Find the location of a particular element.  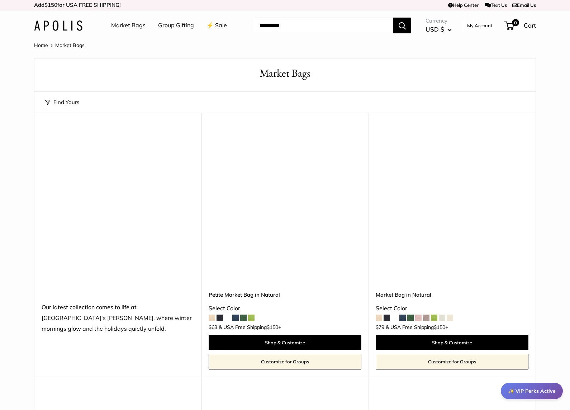

span: 0 is located at coordinates (515, 23).